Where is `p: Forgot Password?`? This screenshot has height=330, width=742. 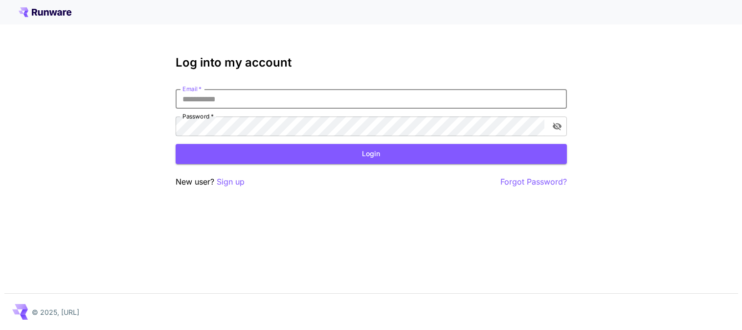 p: Forgot Password? is located at coordinates (534, 182).